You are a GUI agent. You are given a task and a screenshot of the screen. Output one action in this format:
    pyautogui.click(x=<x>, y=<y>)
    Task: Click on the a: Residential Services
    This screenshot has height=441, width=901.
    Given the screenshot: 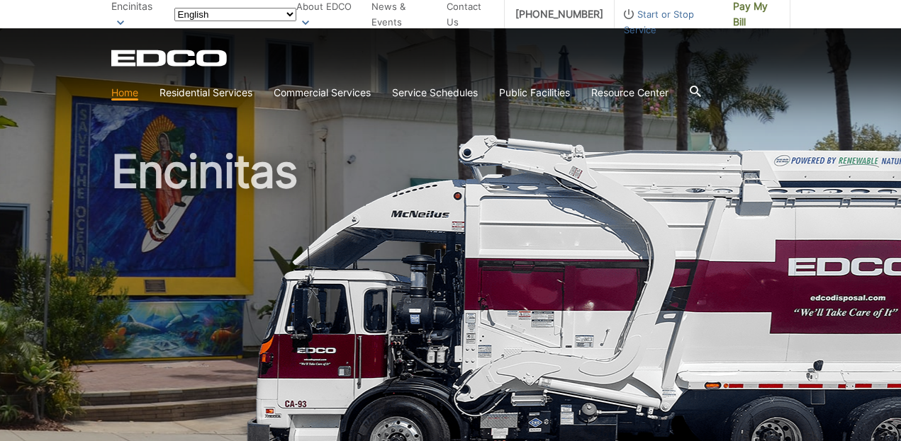 What is the action you would take?
    pyautogui.click(x=206, y=93)
    